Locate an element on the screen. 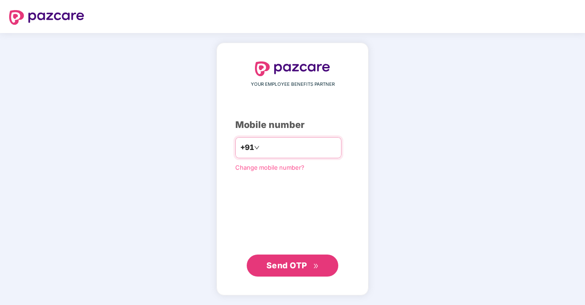 The height and width of the screenshot is (305, 585). span: +91 is located at coordinates (247, 147).